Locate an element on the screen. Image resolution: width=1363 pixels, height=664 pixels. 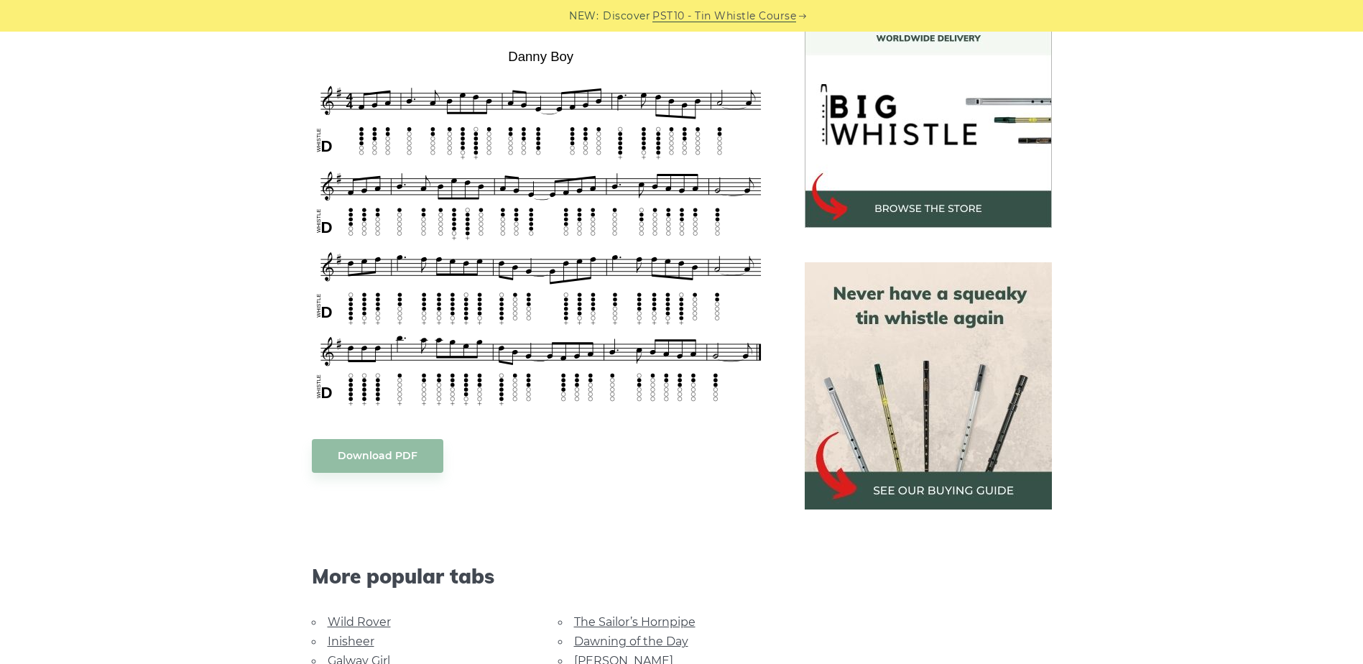
a: PST10 - Tin Whistle Course is located at coordinates (724, 16).